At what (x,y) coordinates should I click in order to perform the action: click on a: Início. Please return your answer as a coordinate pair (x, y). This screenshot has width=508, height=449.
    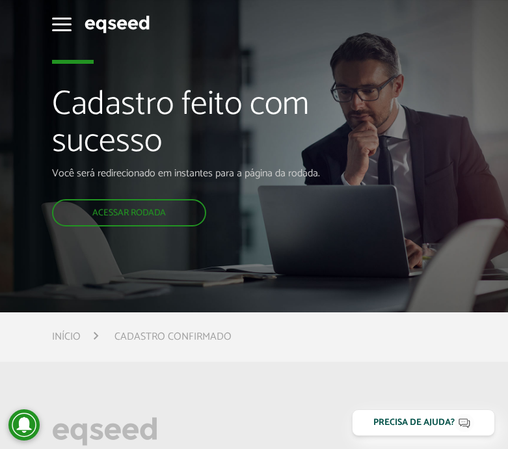
    Looking at the image, I should click on (66, 337).